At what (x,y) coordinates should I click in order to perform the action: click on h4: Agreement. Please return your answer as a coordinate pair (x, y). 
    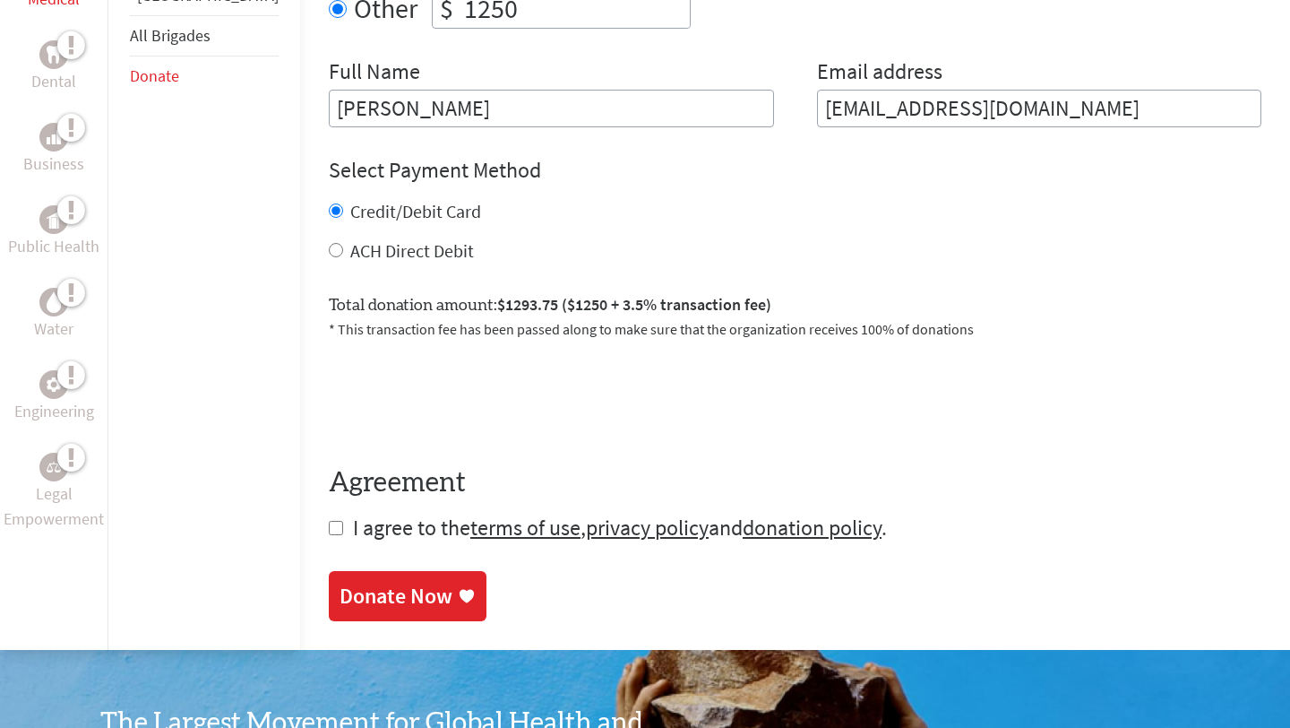
    Looking at the image, I should click on (795, 483).